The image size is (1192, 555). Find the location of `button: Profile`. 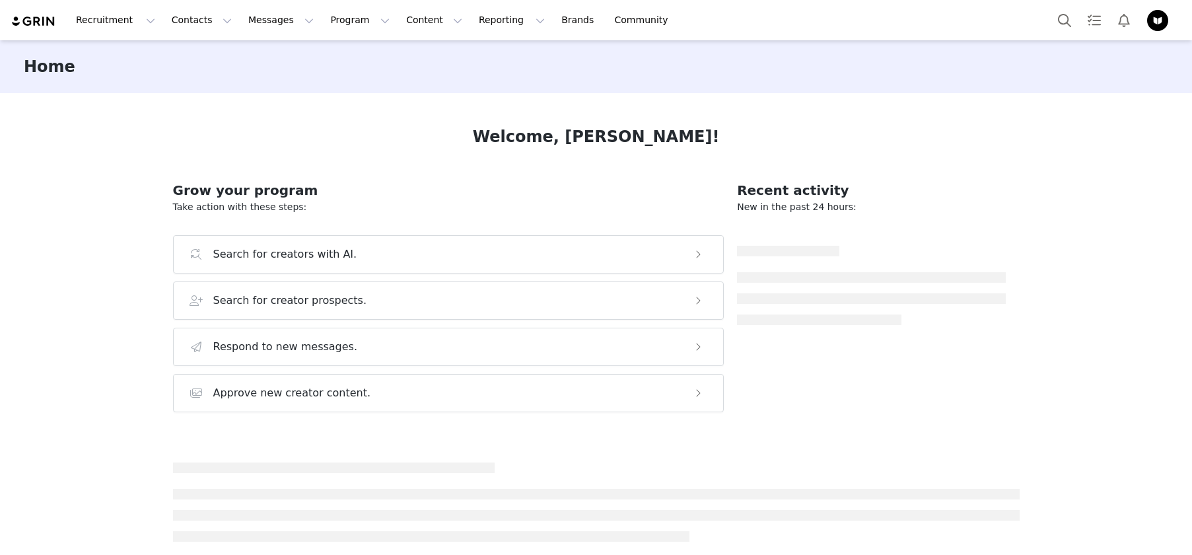

button: Profile is located at coordinates (1160, 20).